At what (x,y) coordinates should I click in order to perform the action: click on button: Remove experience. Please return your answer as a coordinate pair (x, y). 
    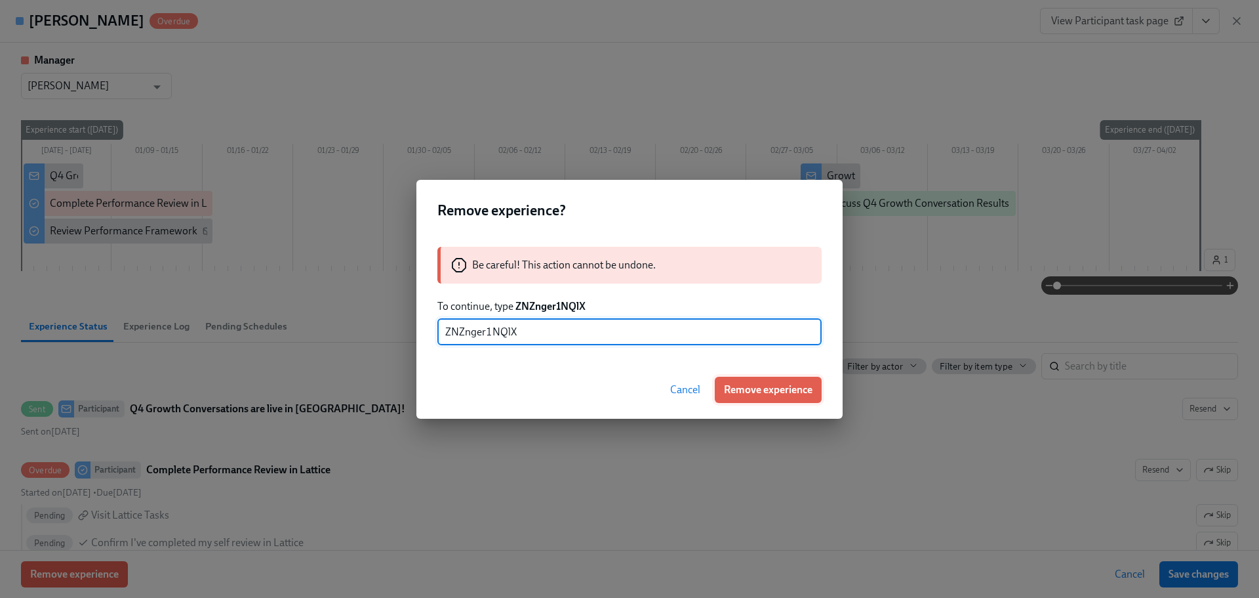
    Looking at the image, I should click on (768, 390).